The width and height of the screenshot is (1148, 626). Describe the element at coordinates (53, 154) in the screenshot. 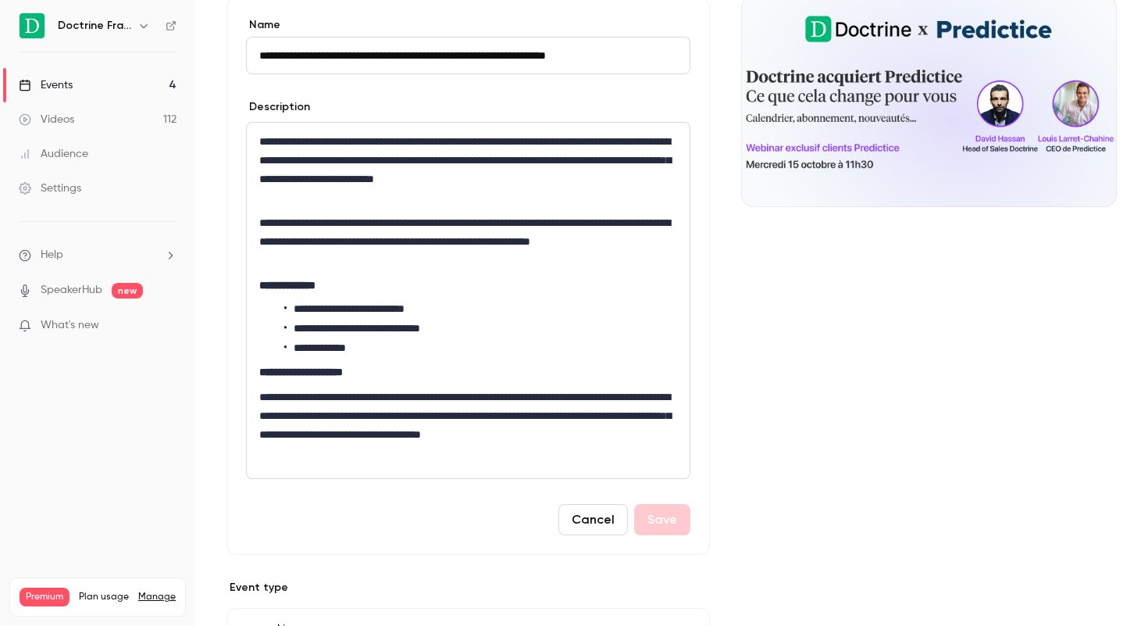

I see `div: Audience` at that location.